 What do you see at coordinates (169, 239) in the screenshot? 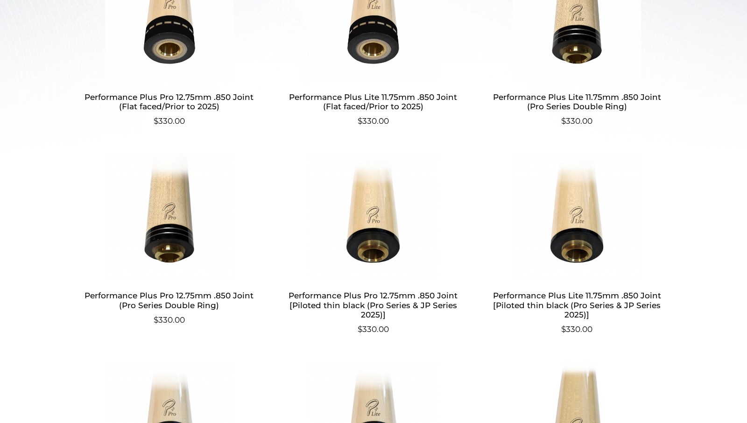
I see `a: Performance Plus Pro 12.75mm .850 Joint (Pro Series Double Ring) $330.00` at bounding box center [169, 239].